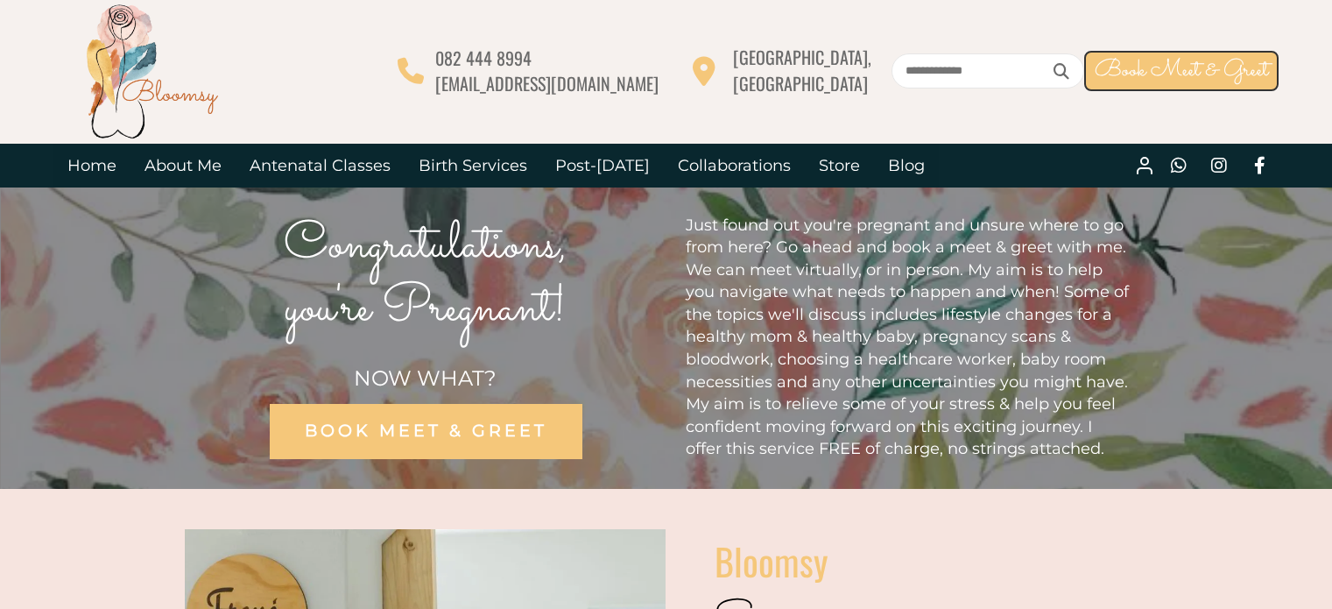  I want to click on a: About Me, so click(183, 166).